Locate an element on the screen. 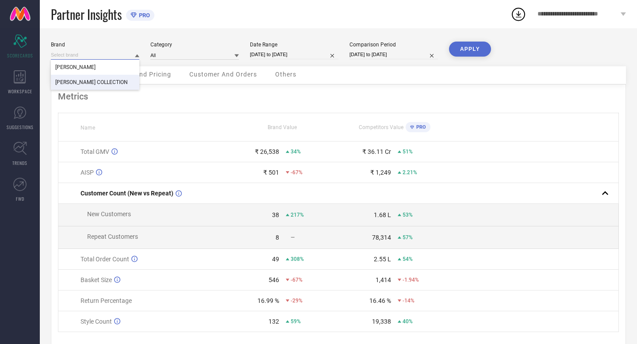 The image size is (637, 344). span: Customer Count (New vs Repeat) is located at coordinates (127, 193).